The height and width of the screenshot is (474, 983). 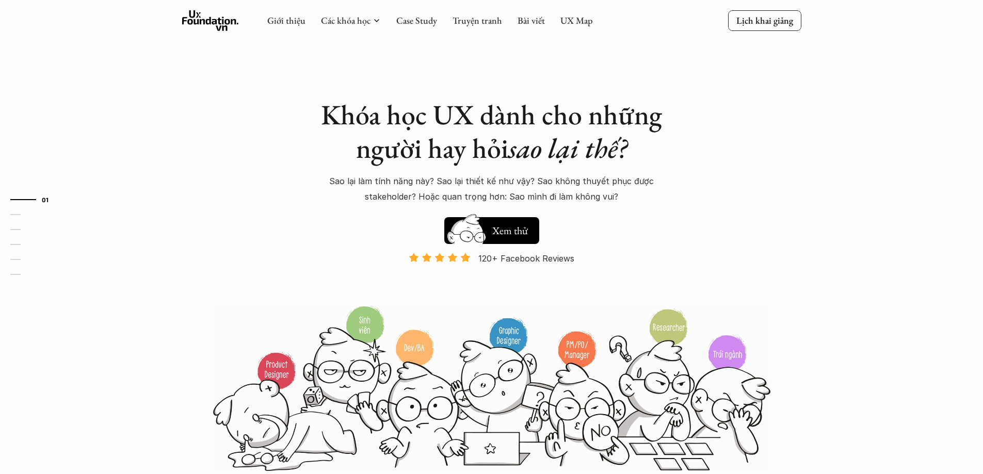 I want to click on p: 120+ Facebook Reviews, so click(x=526, y=259).